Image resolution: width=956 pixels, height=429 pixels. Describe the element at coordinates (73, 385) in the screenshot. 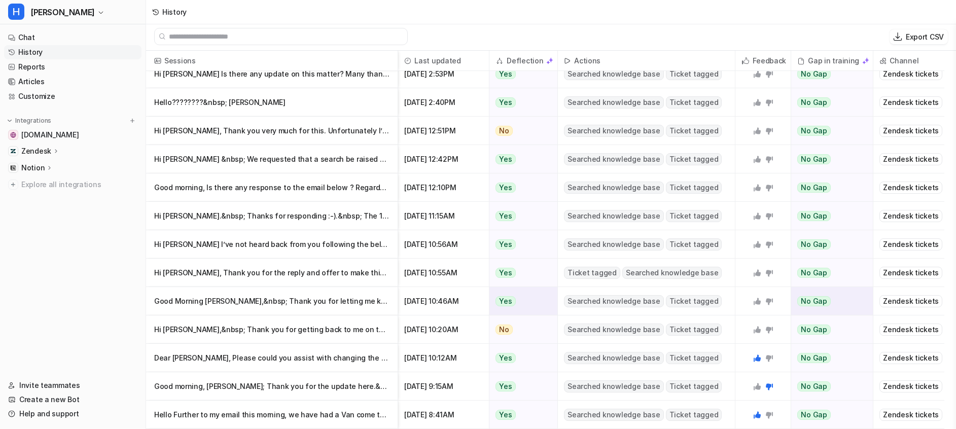

I see `a: Invite teammates` at that location.